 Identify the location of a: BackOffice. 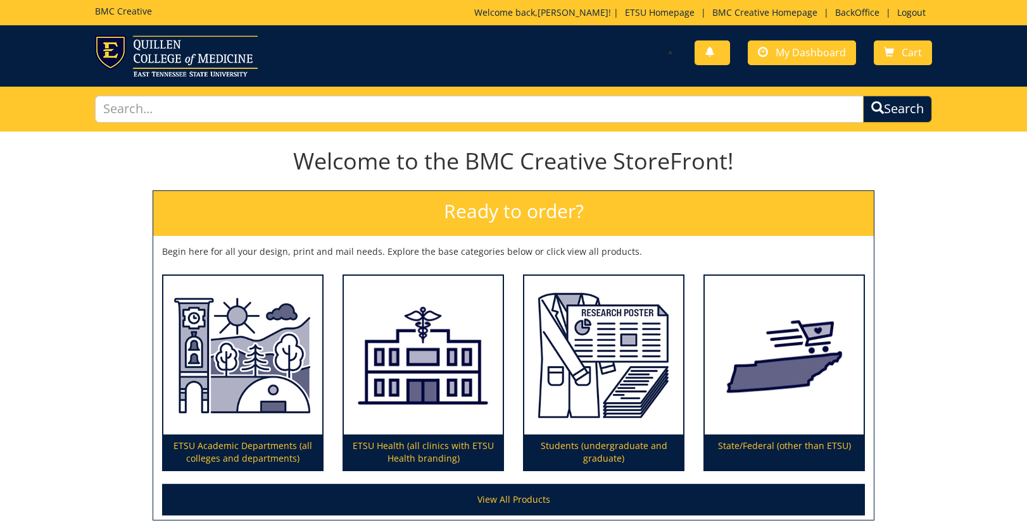
(857, 12).